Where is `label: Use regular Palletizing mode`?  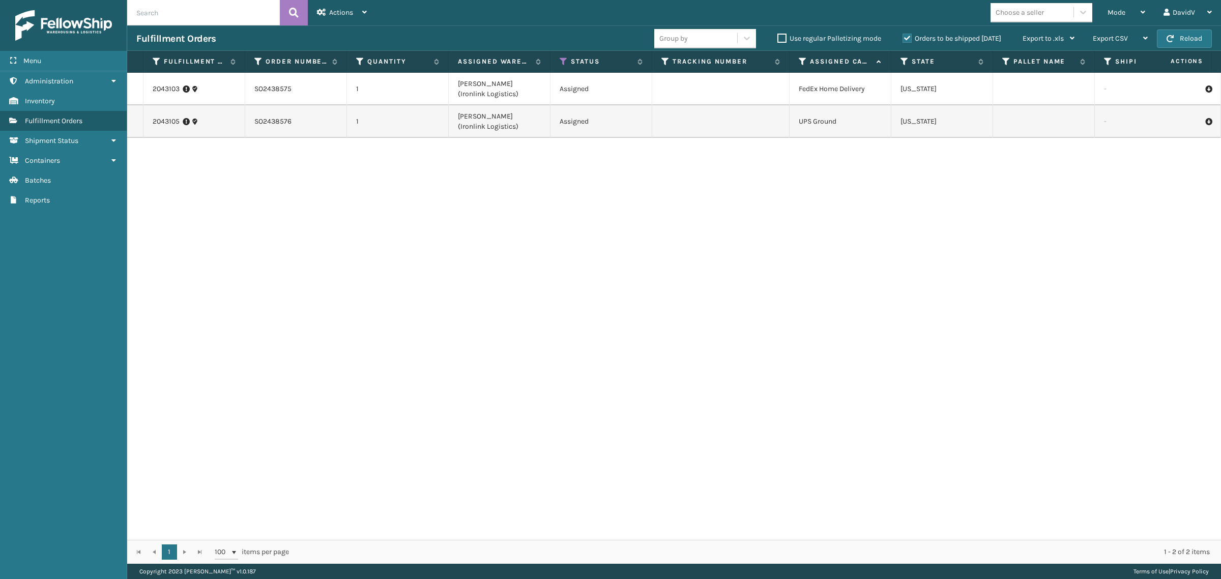 label: Use regular Palletizing mode is located at coordinates (829, 38).